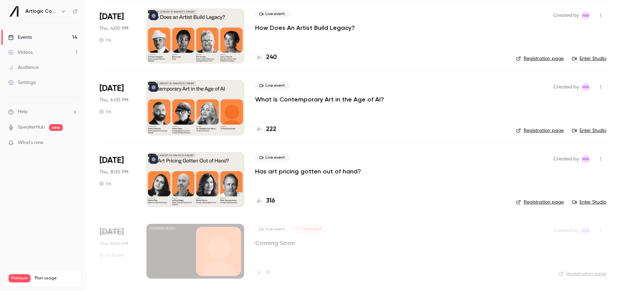 The image size is (620, 291). I want to click on a: 0, so click(262, 273).